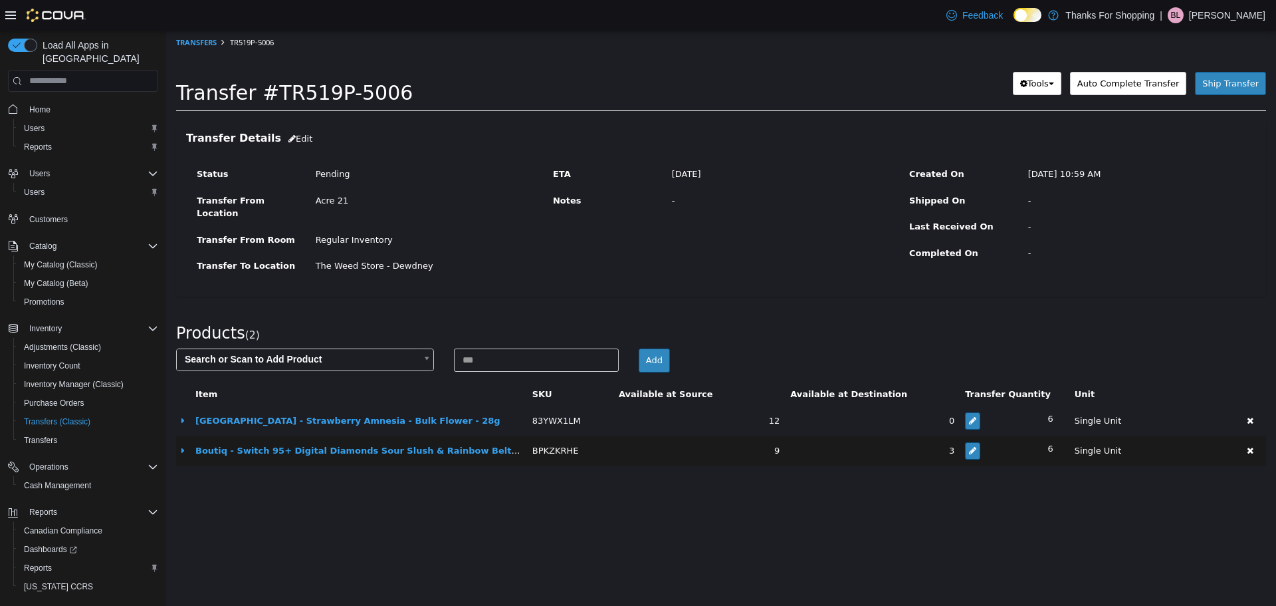 This screenshot has width=1276, height=606. Describe the element at coordinates (91, 246) in the screenshot. I see `span: Catalog` at that location.